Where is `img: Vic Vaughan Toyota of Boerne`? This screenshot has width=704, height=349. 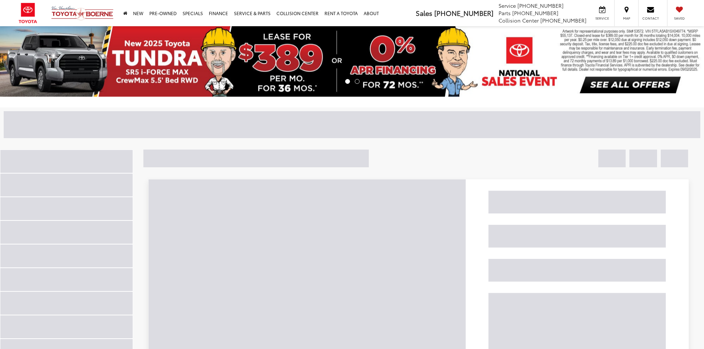 img: Vic Vaughan Toyota of Boerne is located at coordinates (82, 13).